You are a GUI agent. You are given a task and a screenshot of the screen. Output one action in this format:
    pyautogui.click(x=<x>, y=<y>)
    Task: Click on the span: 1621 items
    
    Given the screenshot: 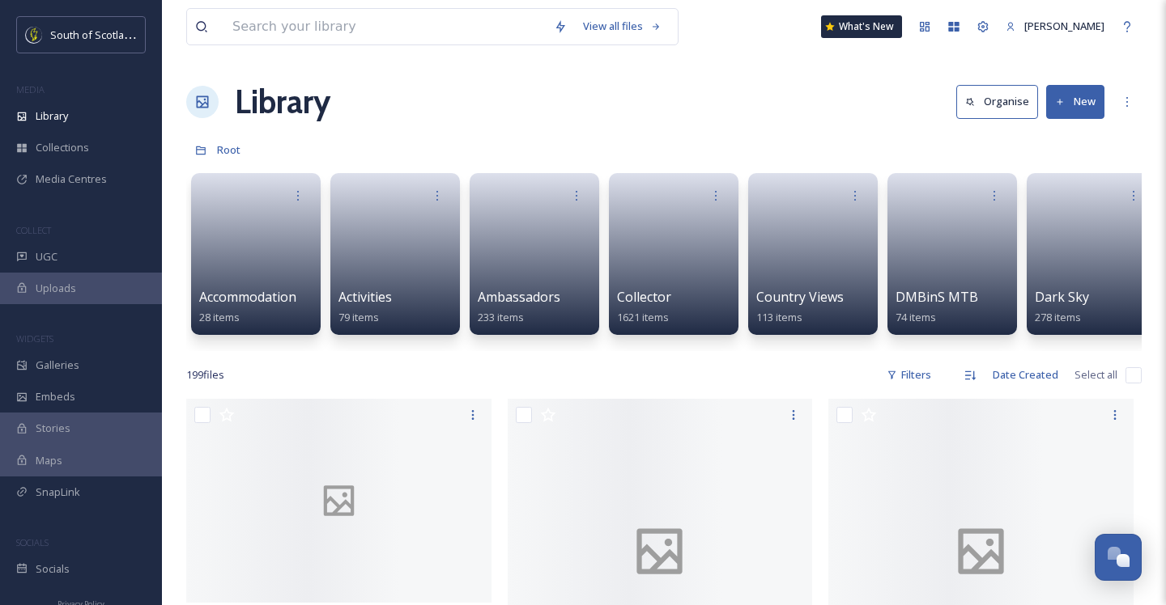 What is the action you would take?
    pyautogui.click(x=643, y=317)
    